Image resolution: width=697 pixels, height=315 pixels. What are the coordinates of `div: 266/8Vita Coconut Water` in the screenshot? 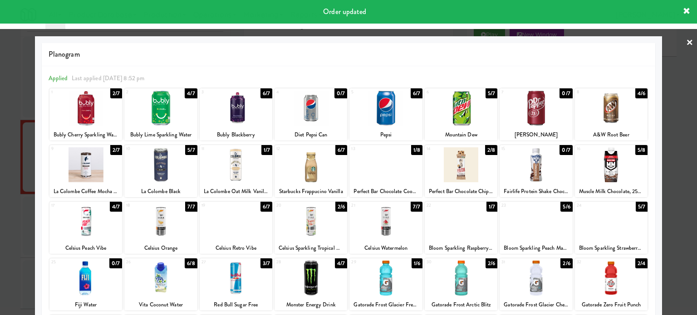 It's located at (161, 285).